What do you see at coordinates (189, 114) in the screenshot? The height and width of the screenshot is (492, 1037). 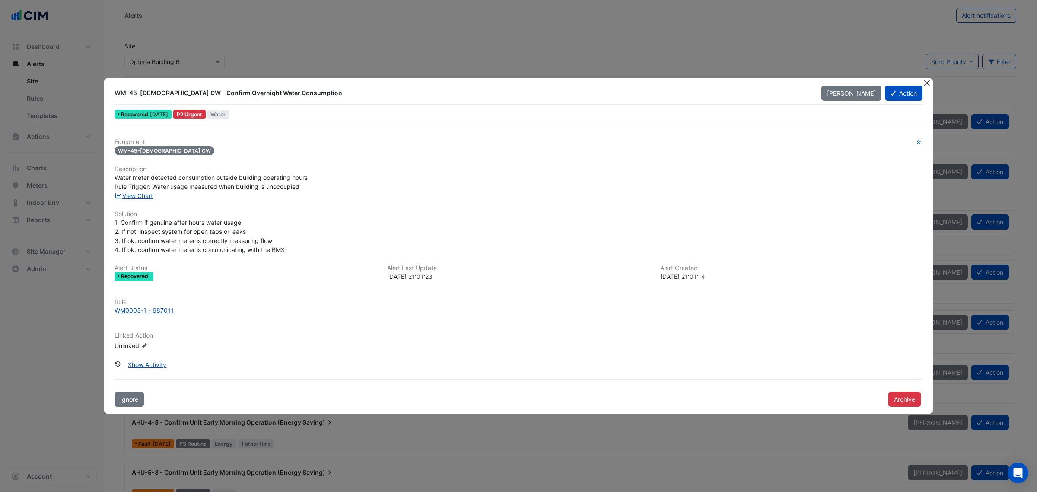 I see `div: P2 Urgent` at bounding box center [189, 114].